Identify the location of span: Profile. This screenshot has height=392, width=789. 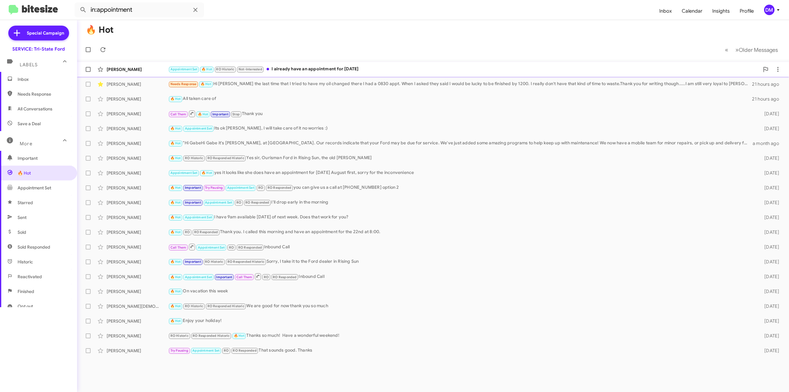
(747, 11).